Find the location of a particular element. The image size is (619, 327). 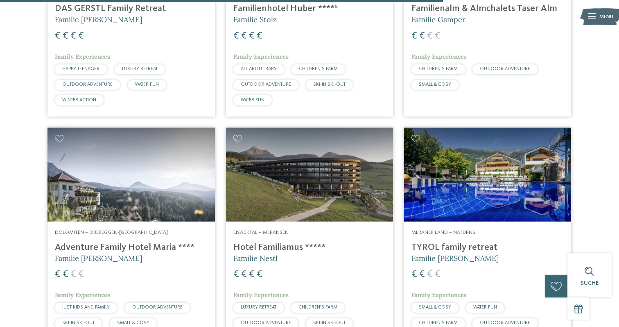

span: JUST KIDS AND FAMILY is located at coordinates (86, 307).